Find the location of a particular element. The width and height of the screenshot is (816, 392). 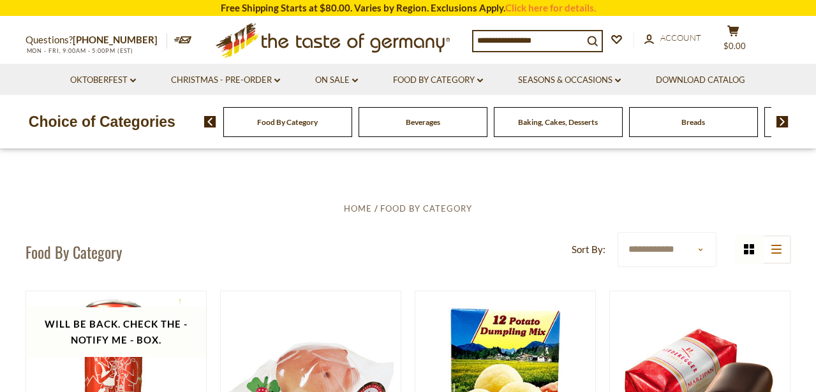

a: Breads is located at coordinates (693, 122).